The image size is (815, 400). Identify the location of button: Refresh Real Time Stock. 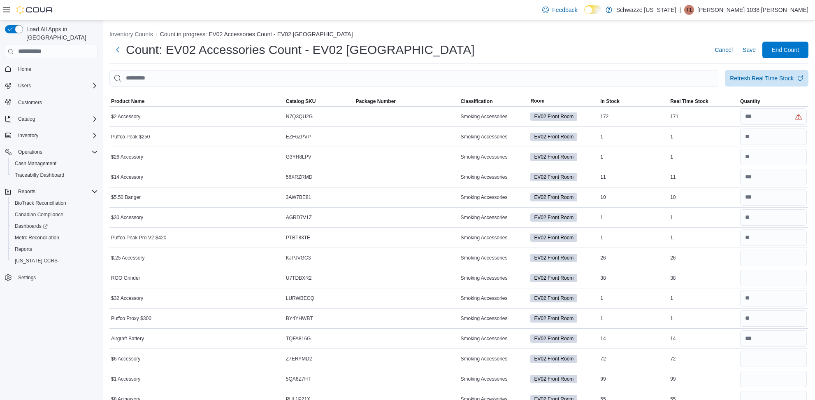
(767, 78).